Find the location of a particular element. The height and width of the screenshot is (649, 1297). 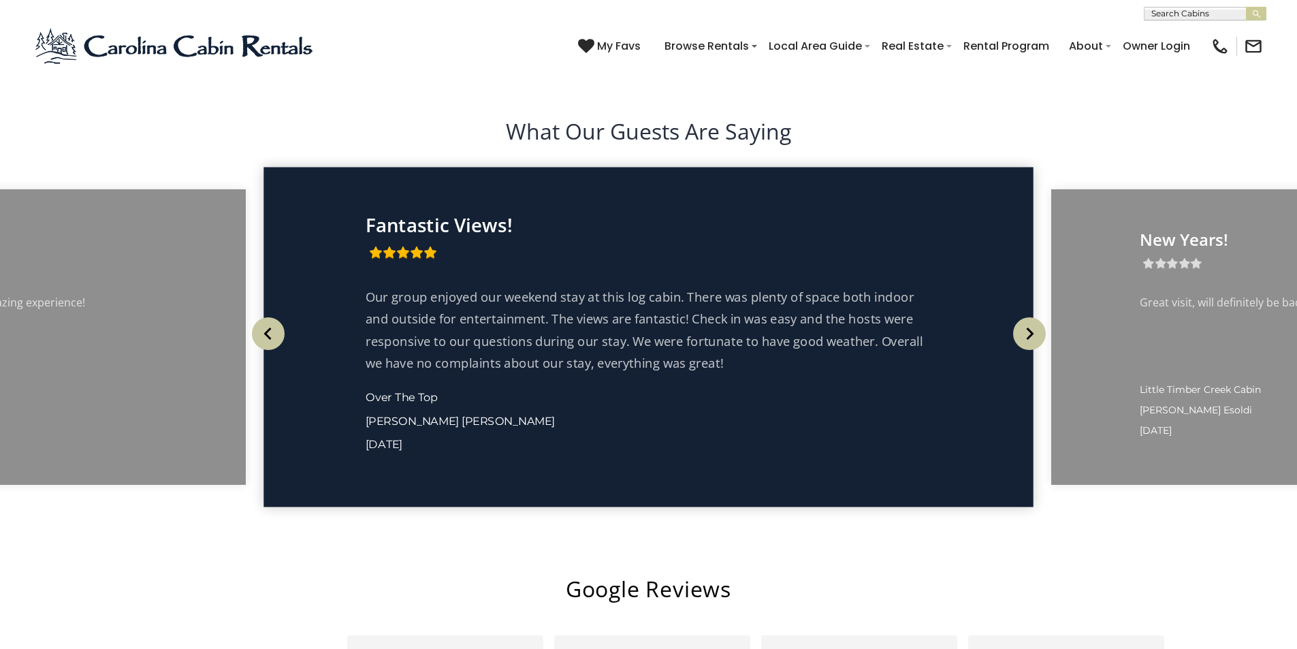

a: About is located at coordinates (1086, 46).